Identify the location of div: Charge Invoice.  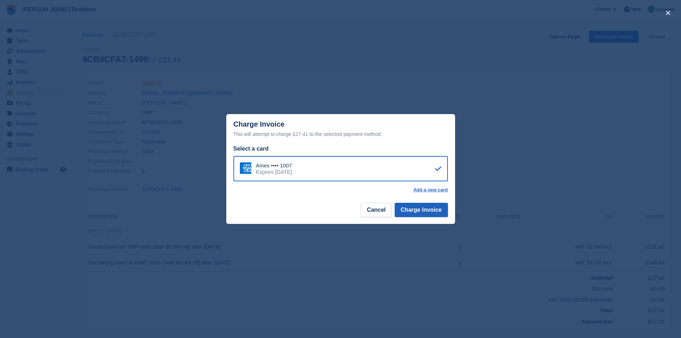
(341, 129).